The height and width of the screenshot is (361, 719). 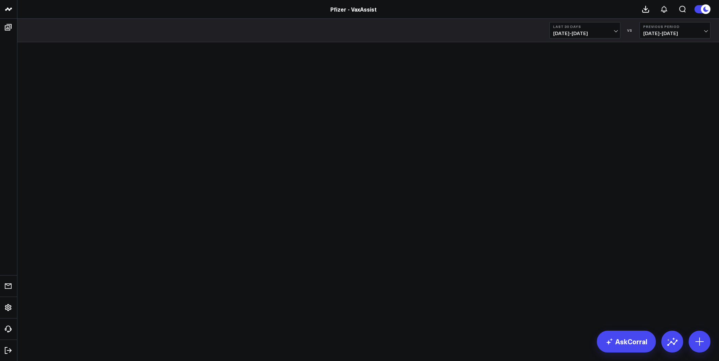 What do you see at coordinates (630, 30) in the screenshot?
I see `div: VS` at bounding box center [630, 30].